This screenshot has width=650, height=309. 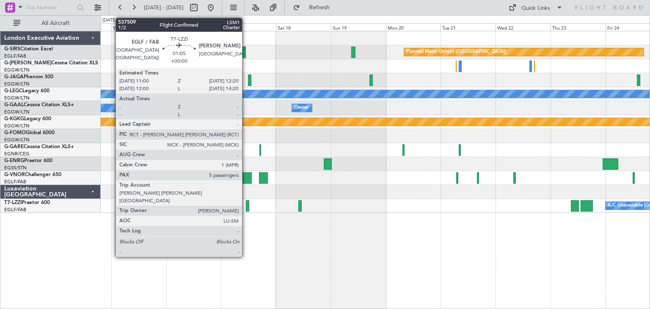 I want to click on button: All Aircraft, so click(x=50, y=23).